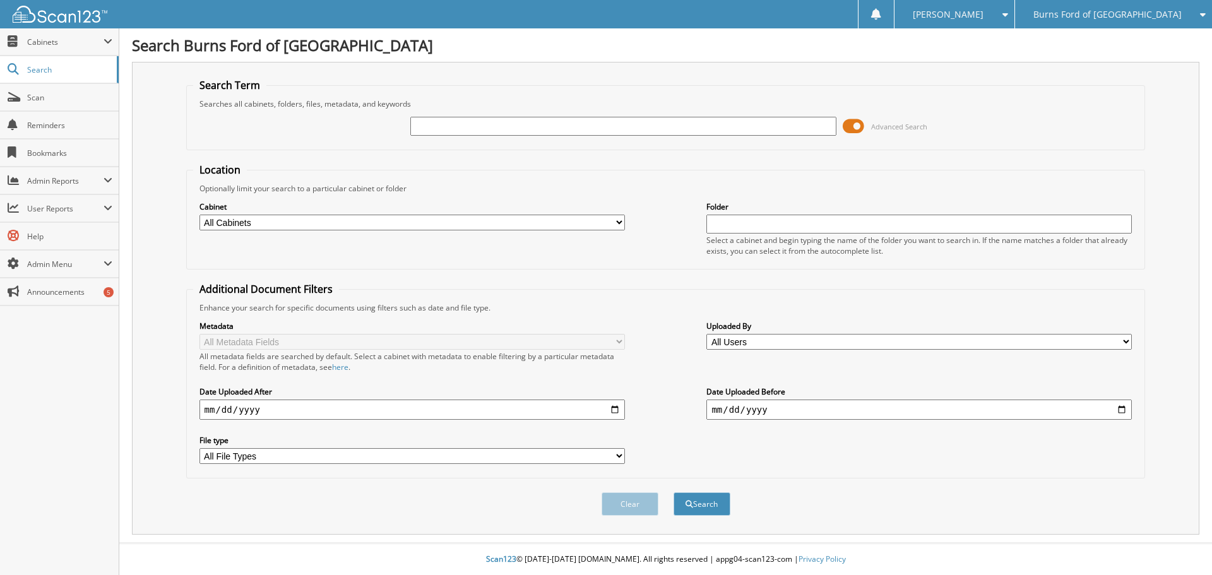 This screenshot has height=575, width=1212. Describe the element at coordinates (69, 125) in the screenshot. I see `span: Reminders` at that location.